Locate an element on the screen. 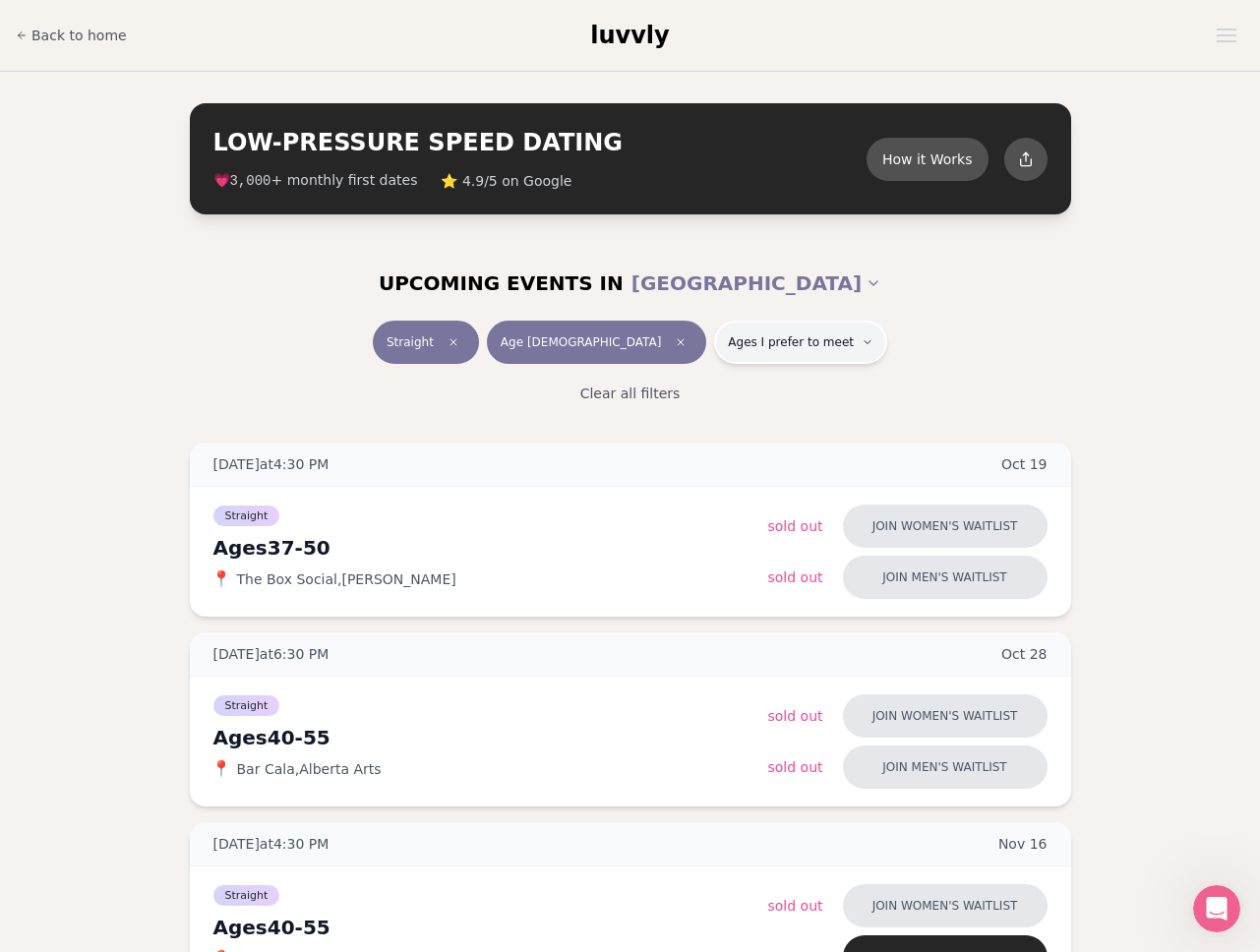  span: UPCOMING EVENTS IN is located at coordinates (501, 284).